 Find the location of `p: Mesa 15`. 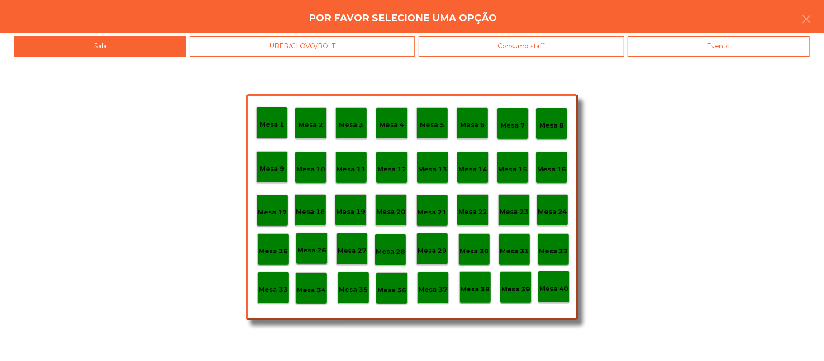

p: Mesa 15 is located at coordinates (513, 169).